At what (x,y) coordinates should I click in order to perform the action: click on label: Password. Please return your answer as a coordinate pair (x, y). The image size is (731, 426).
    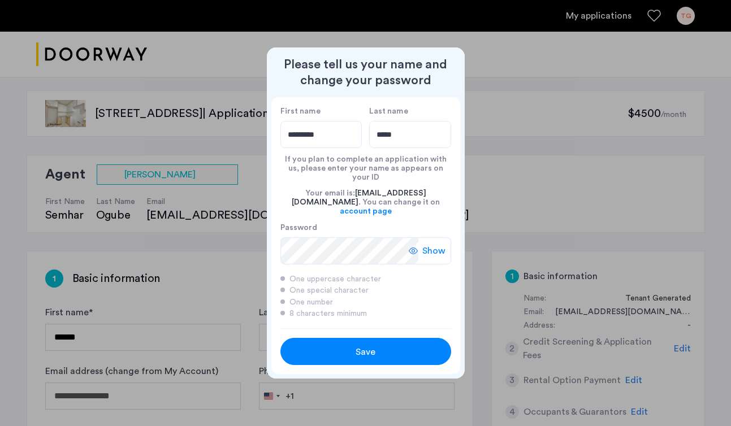
    Looking at the image, I should click on (349, 228).